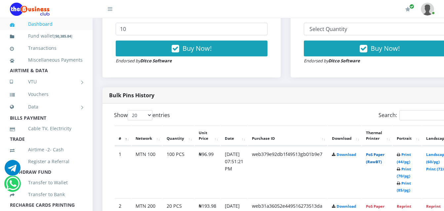 Image resolution: width=444 pixels, height=211 pixels. What do you see at coordinates (403, 187) in the screenshot?
I see `a: Print (85/pg)` at bounding box center [403, 187].